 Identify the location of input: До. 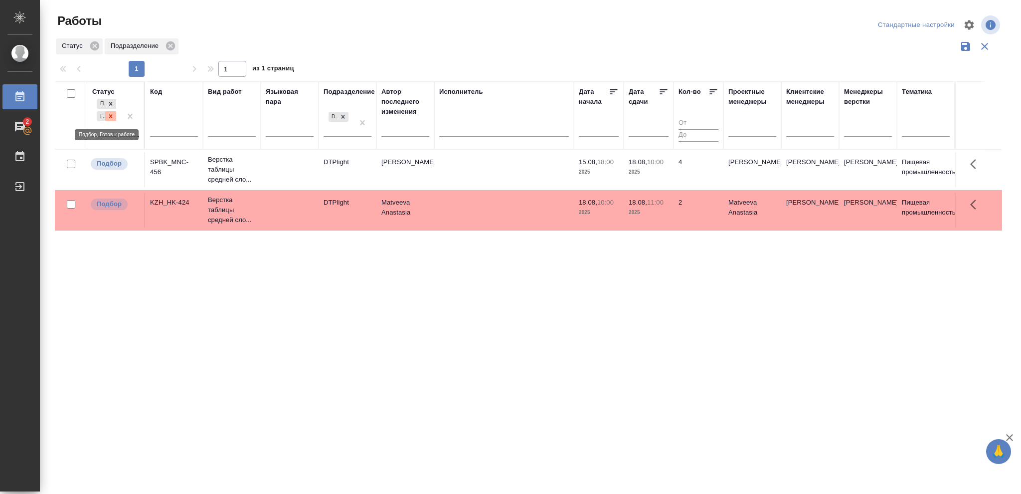
(698, 135).